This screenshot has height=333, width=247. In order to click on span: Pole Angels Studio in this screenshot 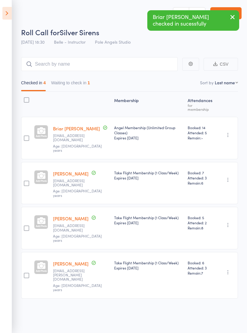, I will do `click(113, 42)`.